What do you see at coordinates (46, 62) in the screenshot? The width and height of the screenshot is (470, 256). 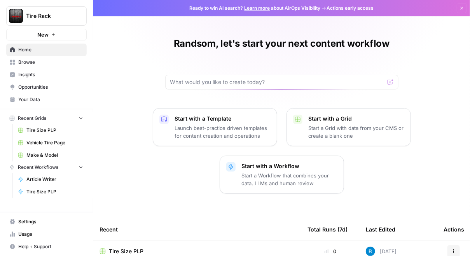 I see `a: Browse` at bounding box center [46, 62].